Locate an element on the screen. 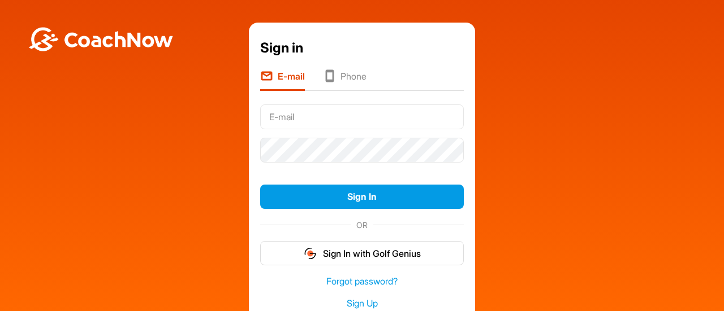  img: gg_logo is located at coordinates (310, 254).